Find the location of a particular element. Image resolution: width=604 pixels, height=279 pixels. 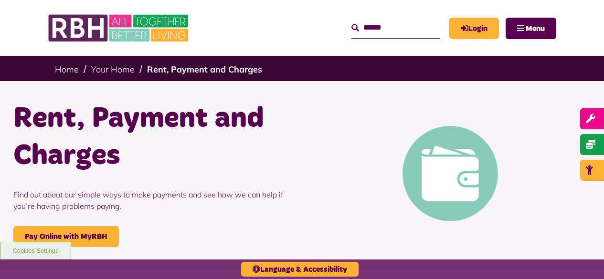

h1: Rent, Payment and Charges is located at coordinates (154, 138).